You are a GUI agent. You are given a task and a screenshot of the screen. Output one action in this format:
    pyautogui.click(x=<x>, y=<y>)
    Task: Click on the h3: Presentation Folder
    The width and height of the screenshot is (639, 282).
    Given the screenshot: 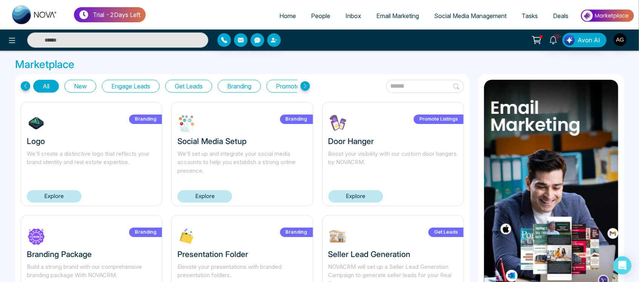 What is the action you would take?
    pyautogui.click(x=242, y=254)
    